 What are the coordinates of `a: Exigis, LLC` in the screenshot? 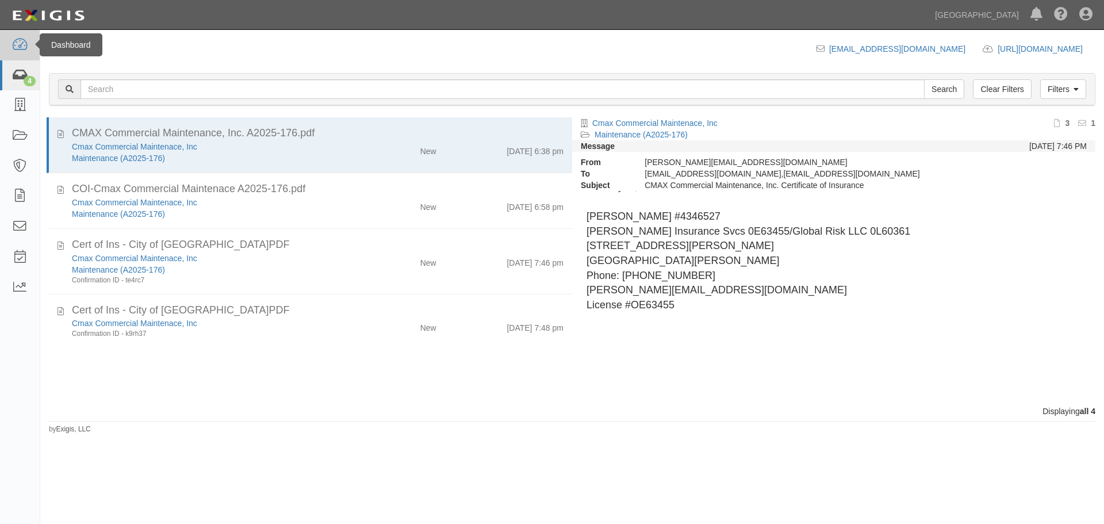 It's located at (74, 429).